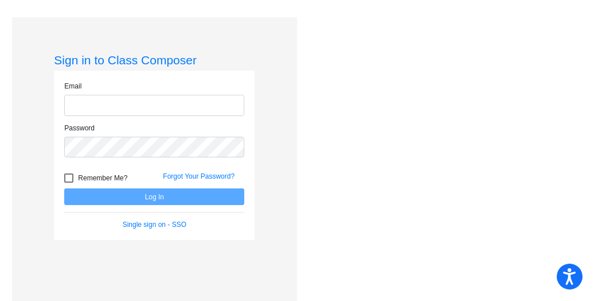  Describe the element at coordinates (103, 178) in the screenshot. I see `span: Remember Me?` at that location.